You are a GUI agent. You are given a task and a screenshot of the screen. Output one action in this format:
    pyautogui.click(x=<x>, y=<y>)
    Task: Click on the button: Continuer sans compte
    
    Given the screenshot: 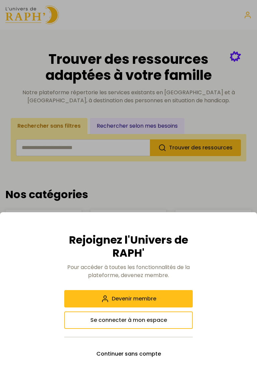 What is the action you would take?
    pyautogui.click(x=128, y=354)
    